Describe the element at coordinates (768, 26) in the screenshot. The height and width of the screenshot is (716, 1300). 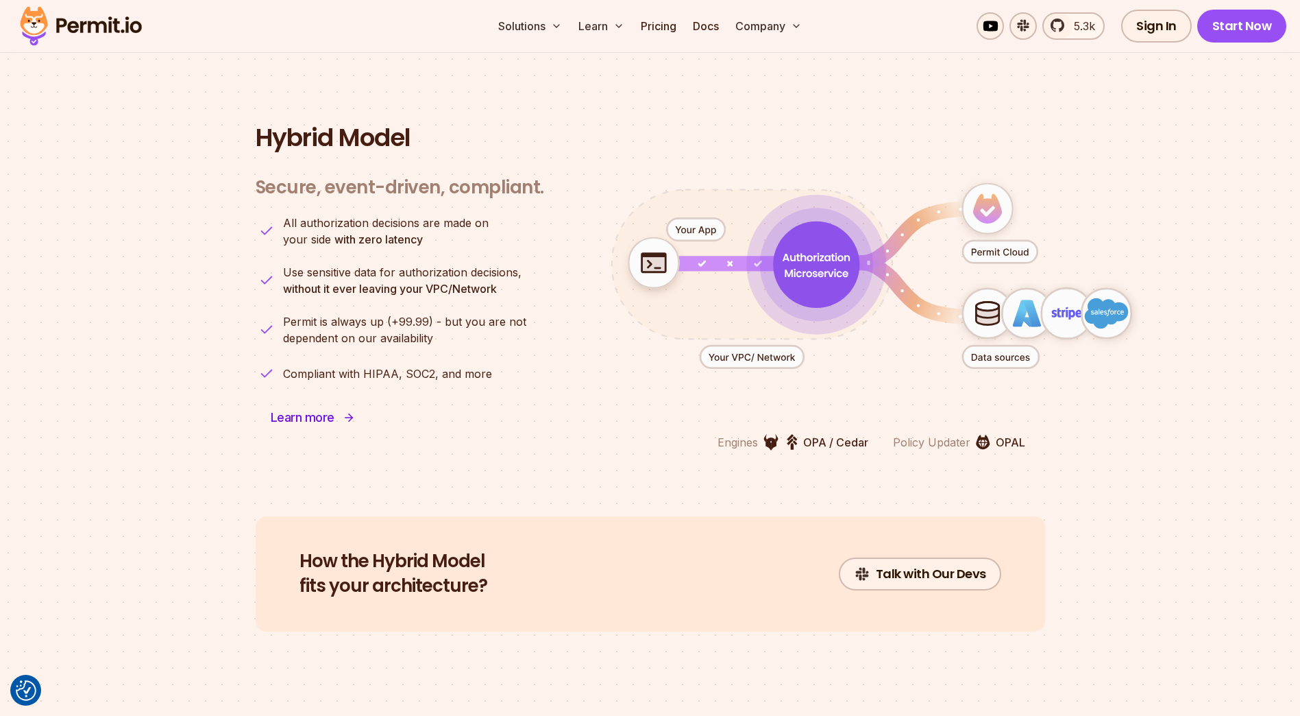
I see `button: Company` at that location.